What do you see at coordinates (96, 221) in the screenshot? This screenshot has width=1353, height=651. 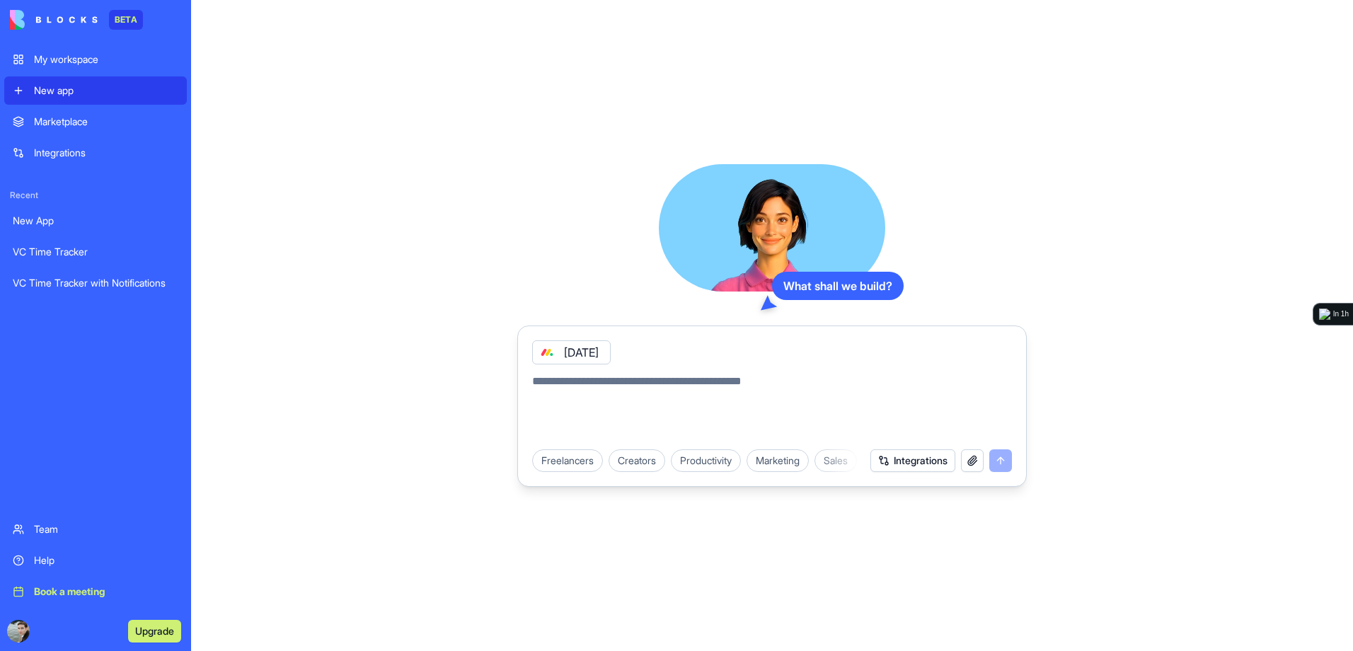 I see `a: New App` at bounding box center [96, 221].